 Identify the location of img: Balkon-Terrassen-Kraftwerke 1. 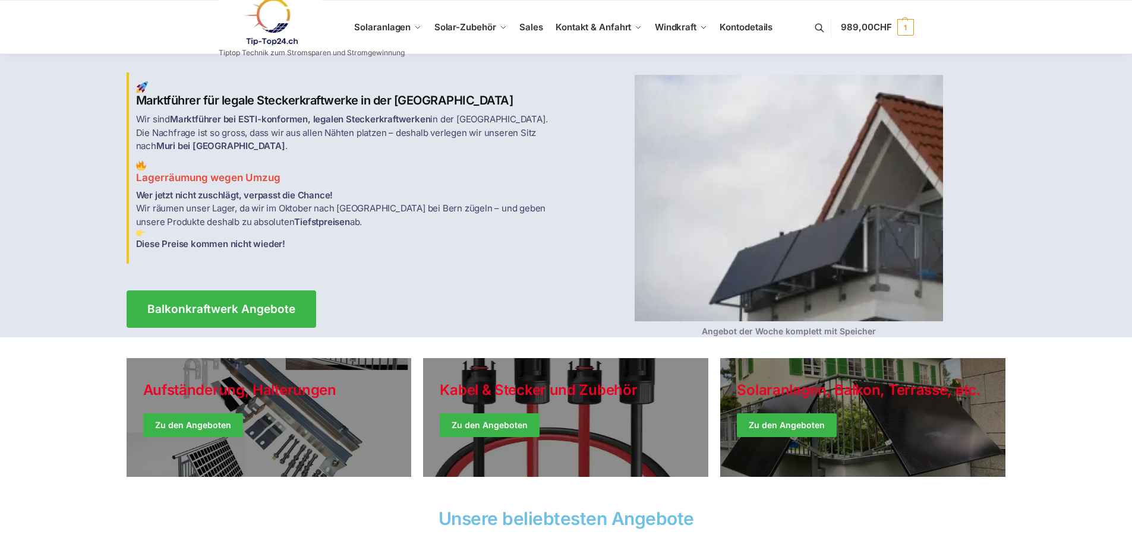
(142, 87).